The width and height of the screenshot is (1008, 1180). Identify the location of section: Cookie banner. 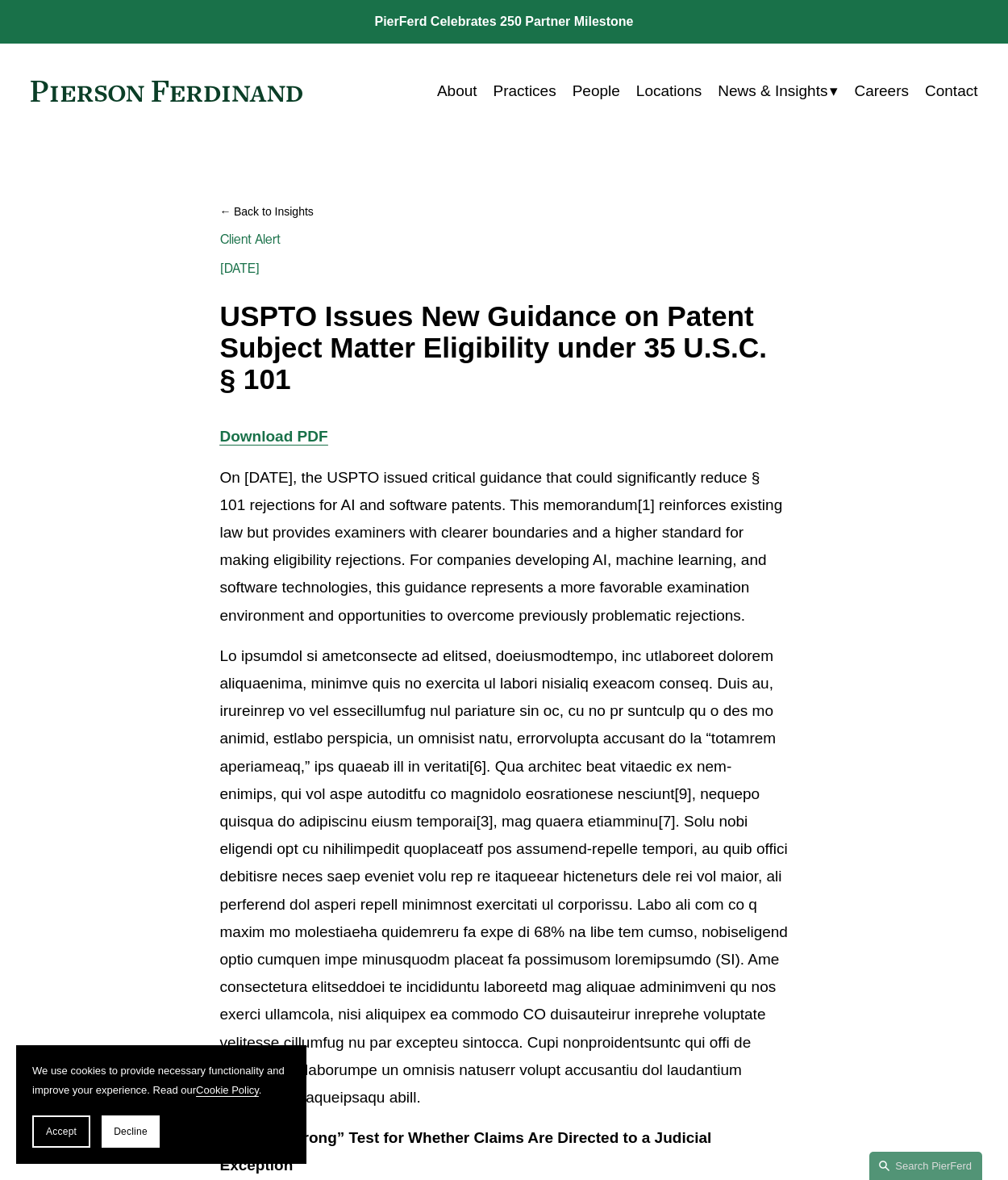
(162, 1104).